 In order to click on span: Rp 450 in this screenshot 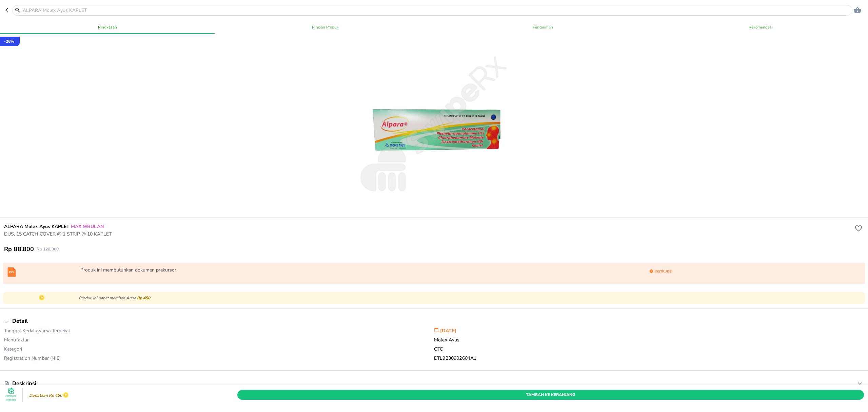, I will do `click(143, 298)`.